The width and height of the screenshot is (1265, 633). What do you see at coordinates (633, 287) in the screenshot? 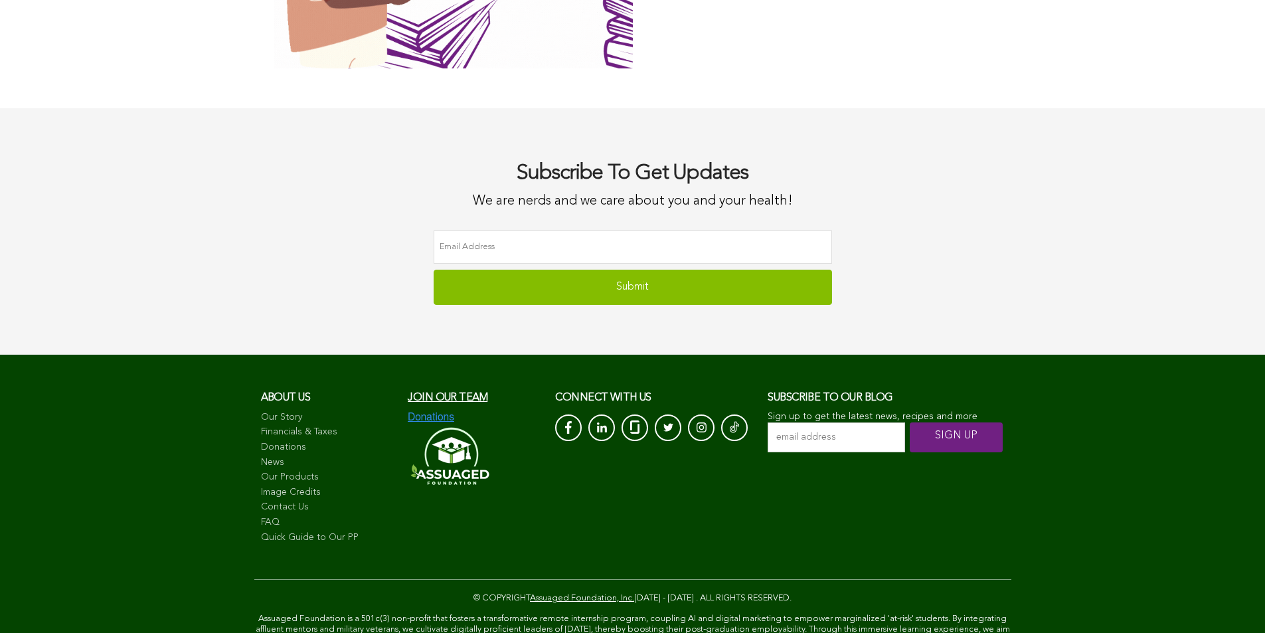
I see `input: Submit` at bounding box center [633, 287].